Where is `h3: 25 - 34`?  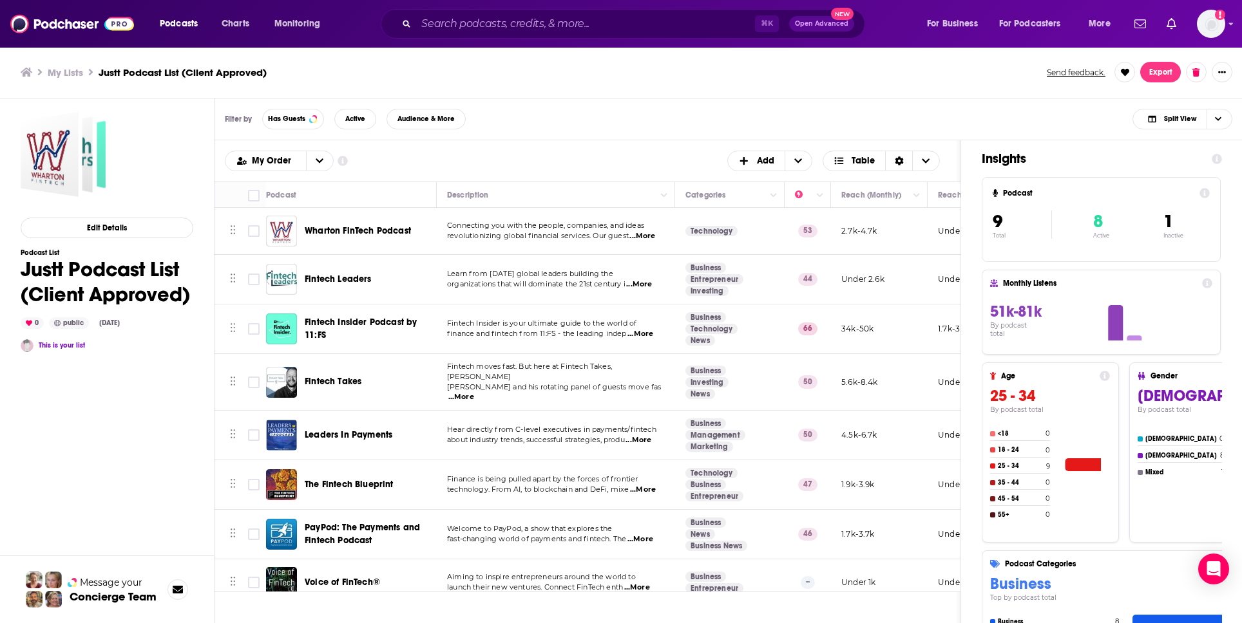
h3: 25 - 34 is located at coordinates (1050, 396).